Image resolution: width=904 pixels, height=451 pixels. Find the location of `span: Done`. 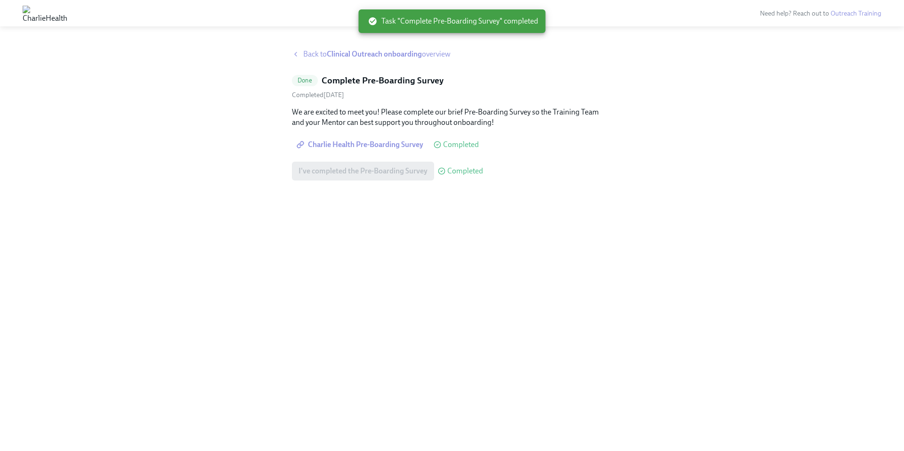

span: Done is located at coordinates (305, 80).